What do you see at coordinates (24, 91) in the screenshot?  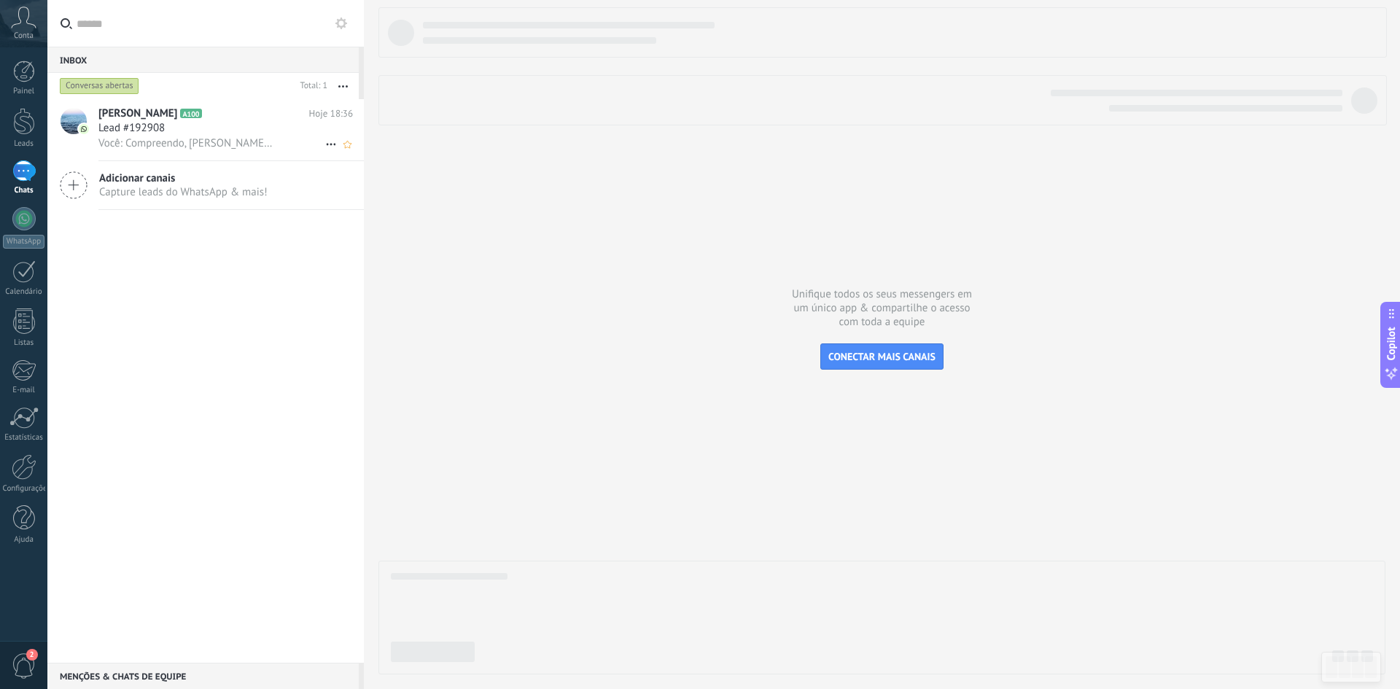 I see `div: Painel` at bounding box center [24, 91].